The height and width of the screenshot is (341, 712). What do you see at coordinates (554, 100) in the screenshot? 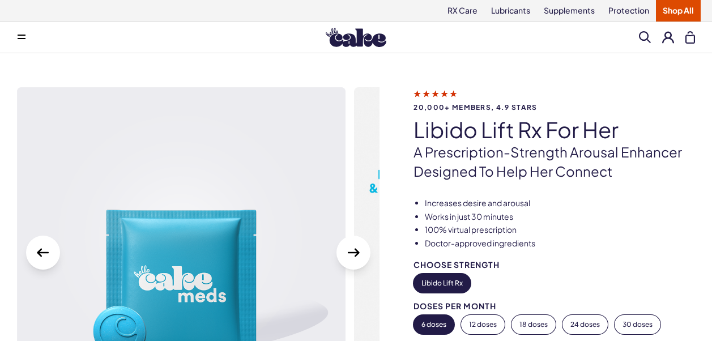
I see `a: 20,000+ members, 4.9 stars` at bounding box center [554, 100].